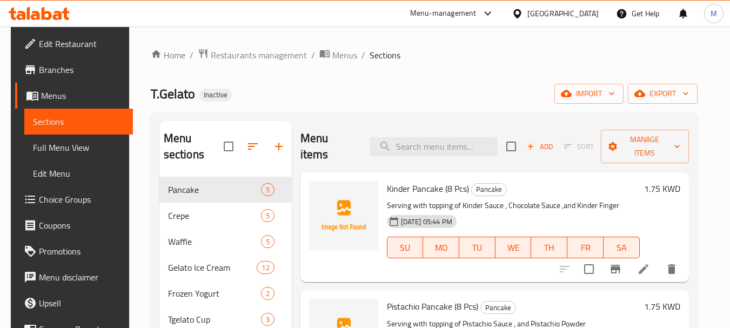  I want to click on a: Upsell, so click(74, 303).